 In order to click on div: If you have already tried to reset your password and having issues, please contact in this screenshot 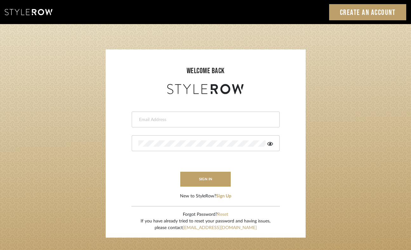, I will do `click(205, 225)`.